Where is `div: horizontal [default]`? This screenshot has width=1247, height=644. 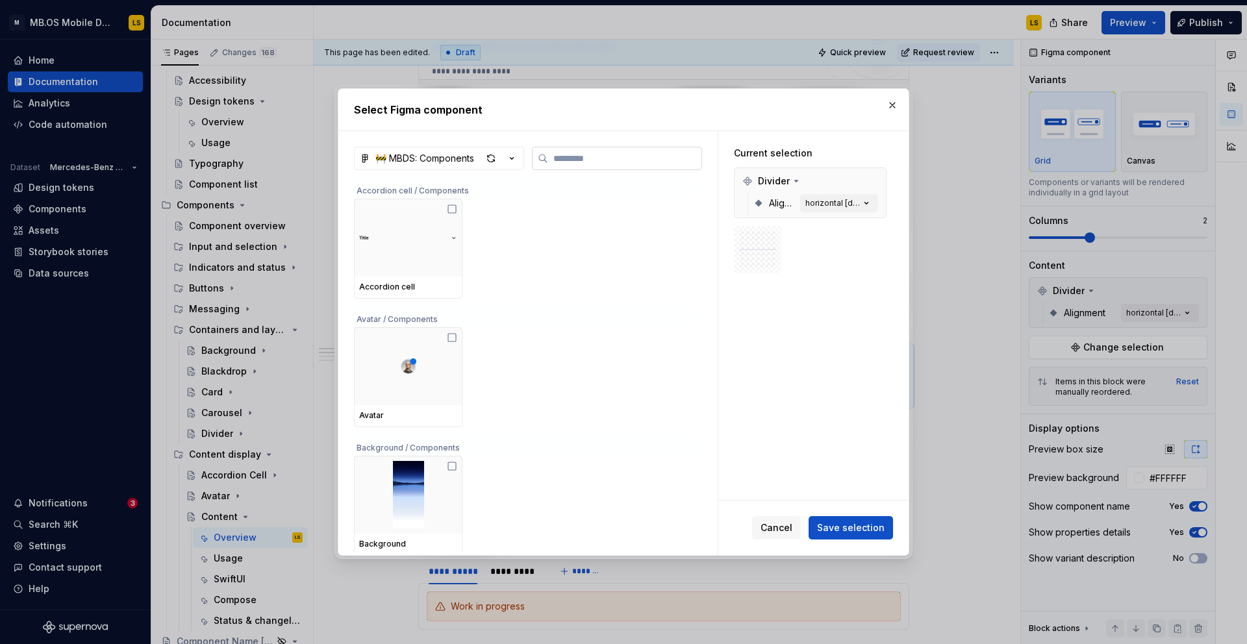 div: horizontal [default] is located at coordinates (833, 203).